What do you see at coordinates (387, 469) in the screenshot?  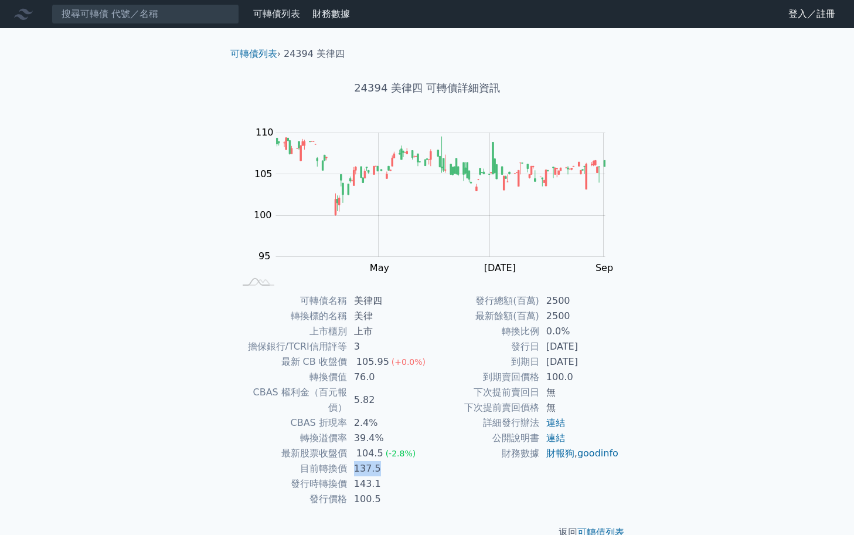 I see `td: 137.5` at bounding box center [387, 469].